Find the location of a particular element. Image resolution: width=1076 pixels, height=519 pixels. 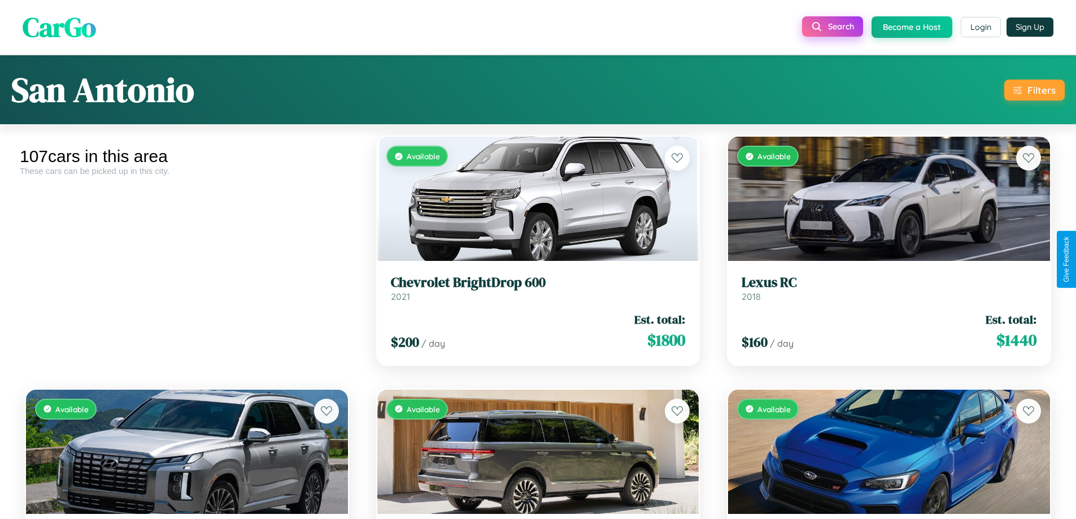

h3: Chevrolet BrightDrop 600 is located at coordinates (538, 282).